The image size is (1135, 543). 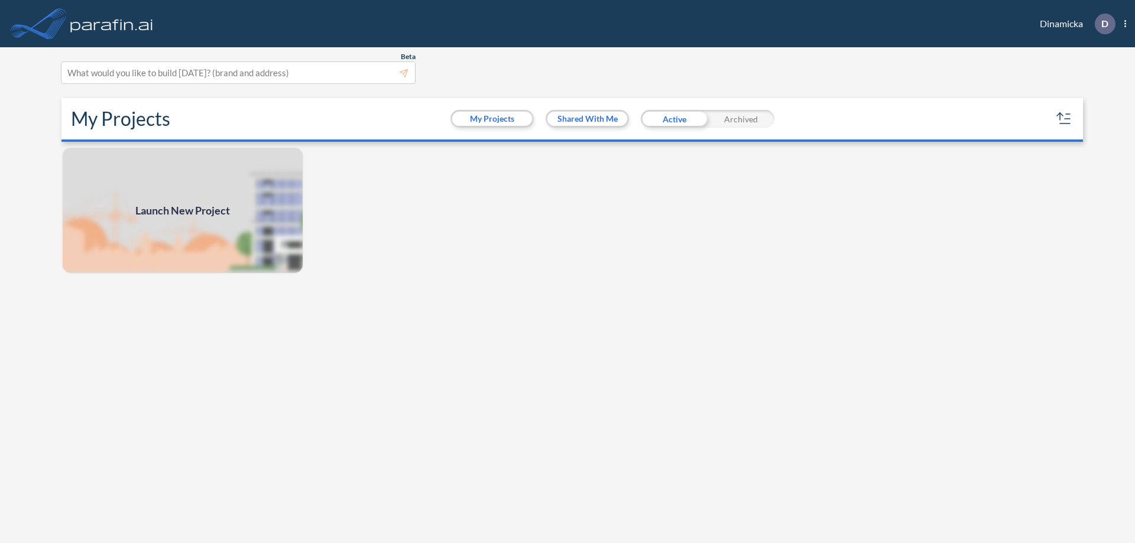 I want to click on img: add, so click(x=183, y=210).